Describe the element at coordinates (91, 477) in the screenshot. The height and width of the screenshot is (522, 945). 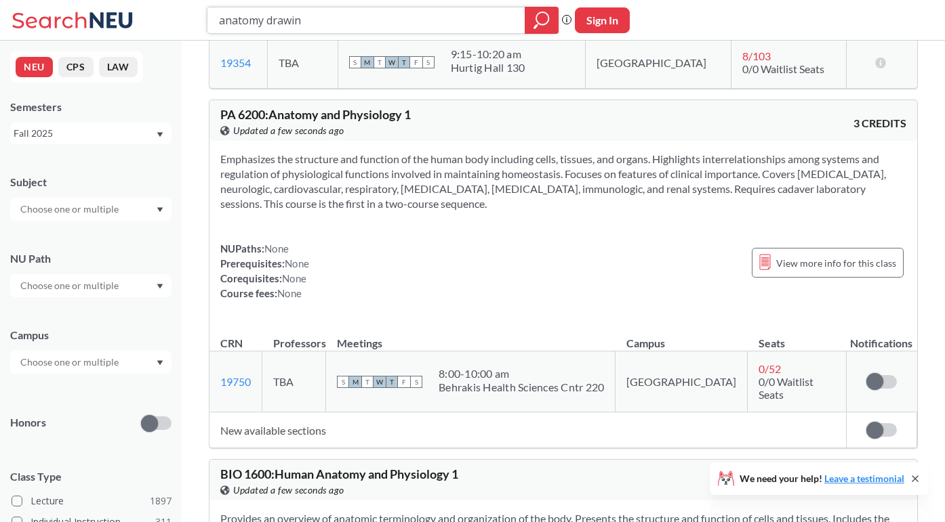
I see `span: Class Type` at that location.